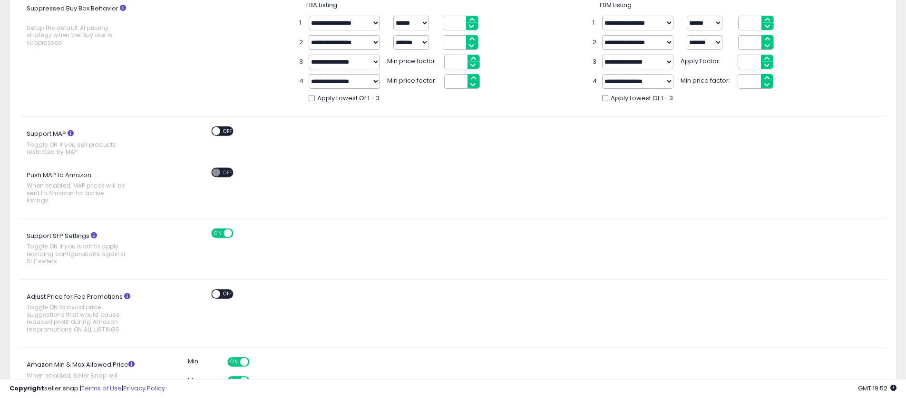 This screenshot has height=398, width=906. What do you see at coordinates (77, 383) in the screenshot?
I see `span: When enabled, Seller Snap will update min & max values in Seller Central for active listings.` at bounding box center [77, 383].